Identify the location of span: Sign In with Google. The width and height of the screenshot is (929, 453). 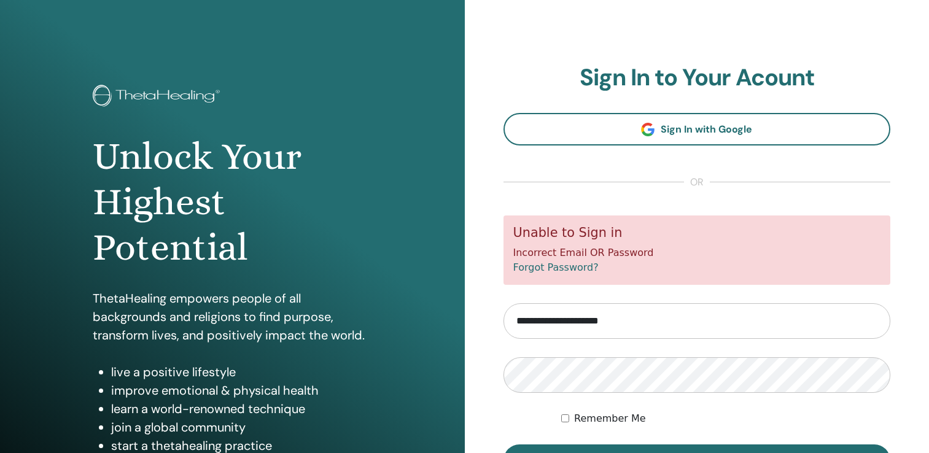
(706, 129).